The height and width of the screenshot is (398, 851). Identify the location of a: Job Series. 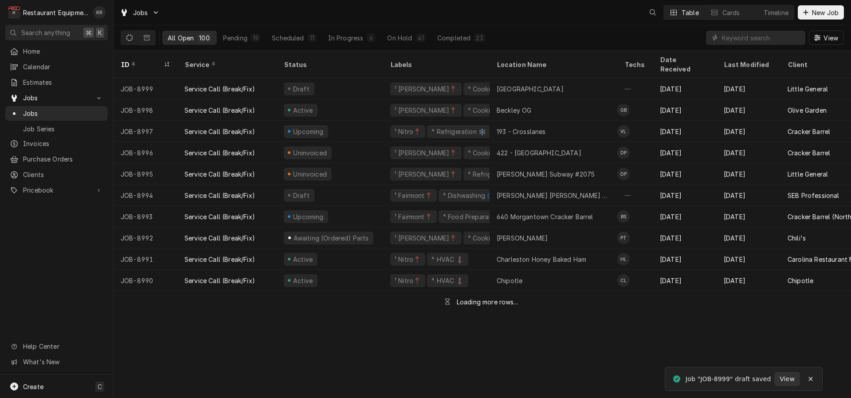
(56, 129).